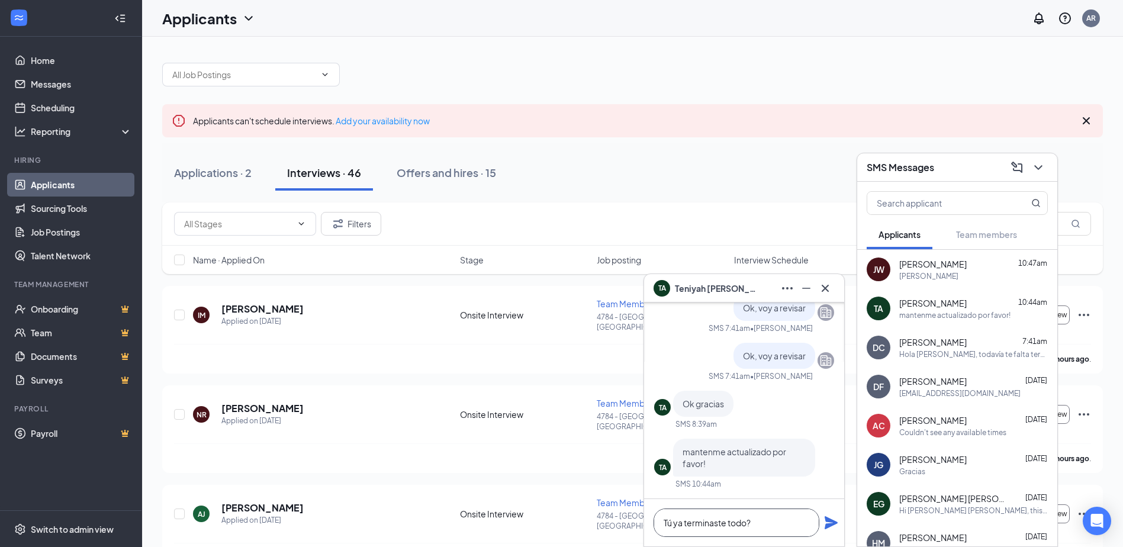 This screenshot has height=547, width=1123. Describe the element at coordinates (1038, 168) in the screenshot. I see `button: ChevronDown` at that location.